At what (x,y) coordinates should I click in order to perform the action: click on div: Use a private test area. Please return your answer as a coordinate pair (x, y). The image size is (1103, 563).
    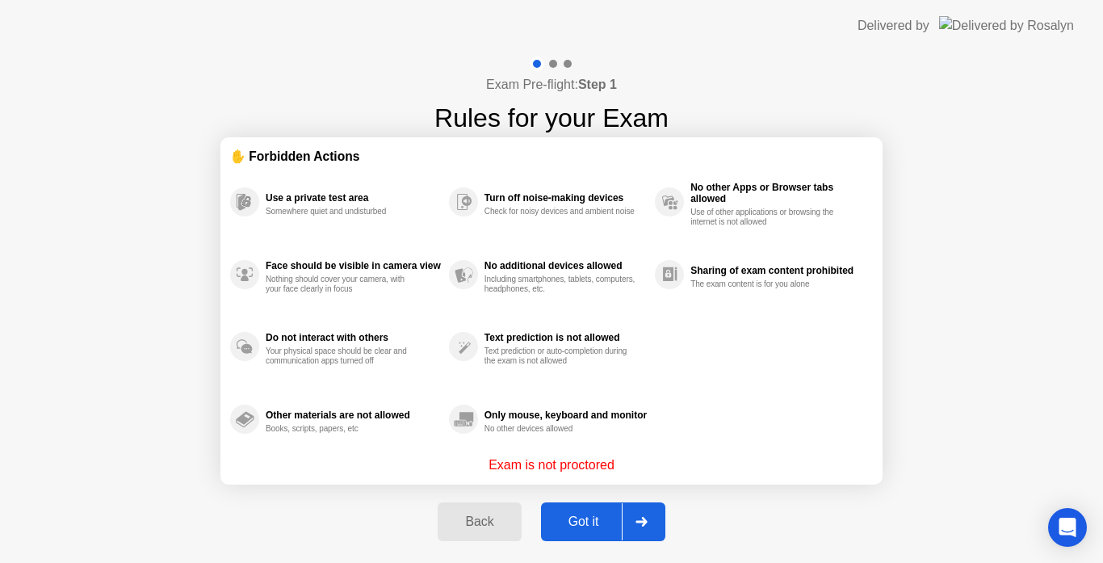
    Looking at the image, I should click on (353, 198).